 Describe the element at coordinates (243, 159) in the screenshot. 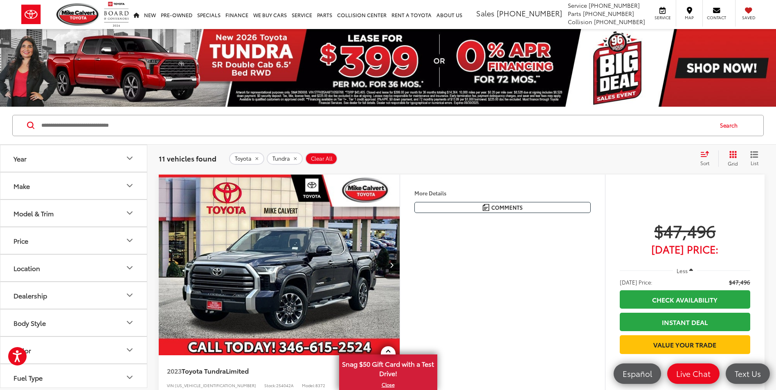

I see `span: Toyota` at that location.